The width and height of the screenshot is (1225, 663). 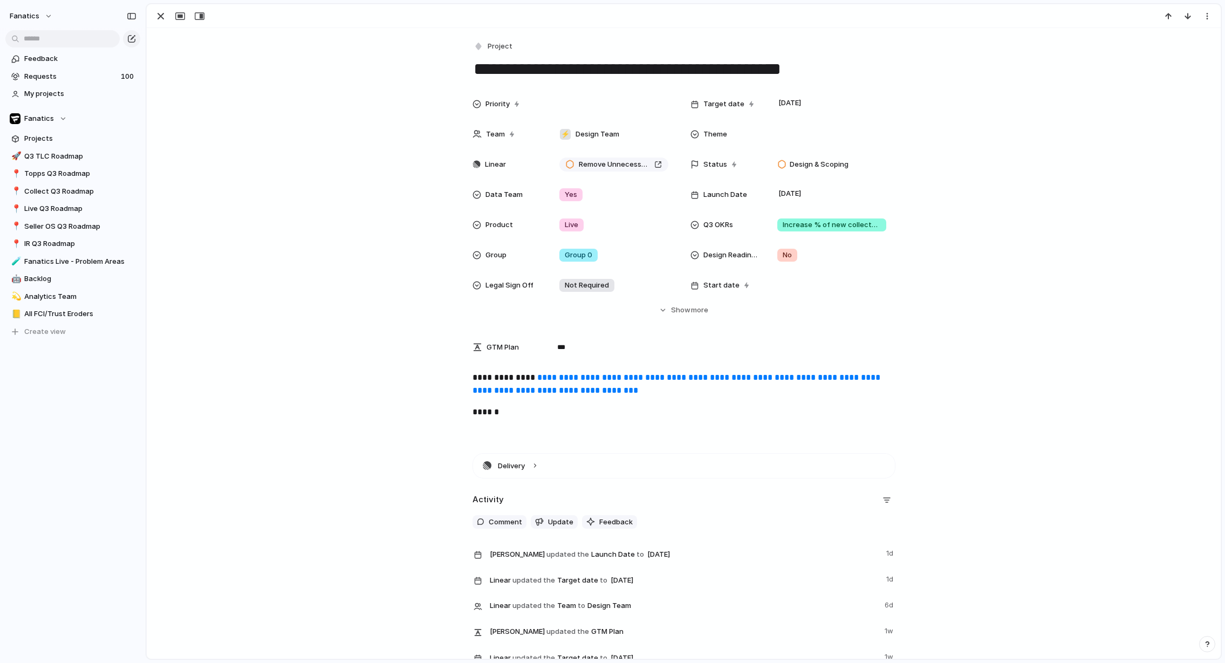 What do you see at coordinates (73, 279) in the screenshot?
I see `div: 🤖Backlog` at bounding box center [73, 279].